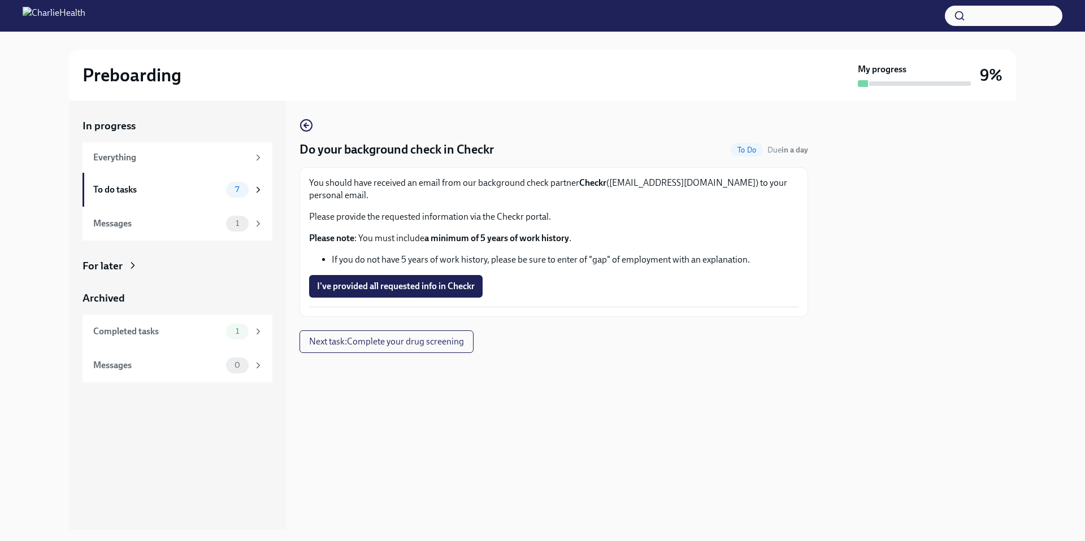  Describe the element at coordinates (747, 150) in the screenshot. I see `span: To Do` at that location.